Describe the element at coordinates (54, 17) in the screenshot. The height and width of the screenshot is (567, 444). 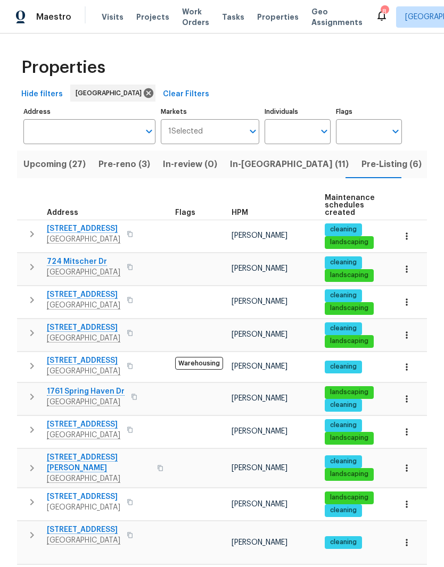
I see `span: Maestro` at that location.